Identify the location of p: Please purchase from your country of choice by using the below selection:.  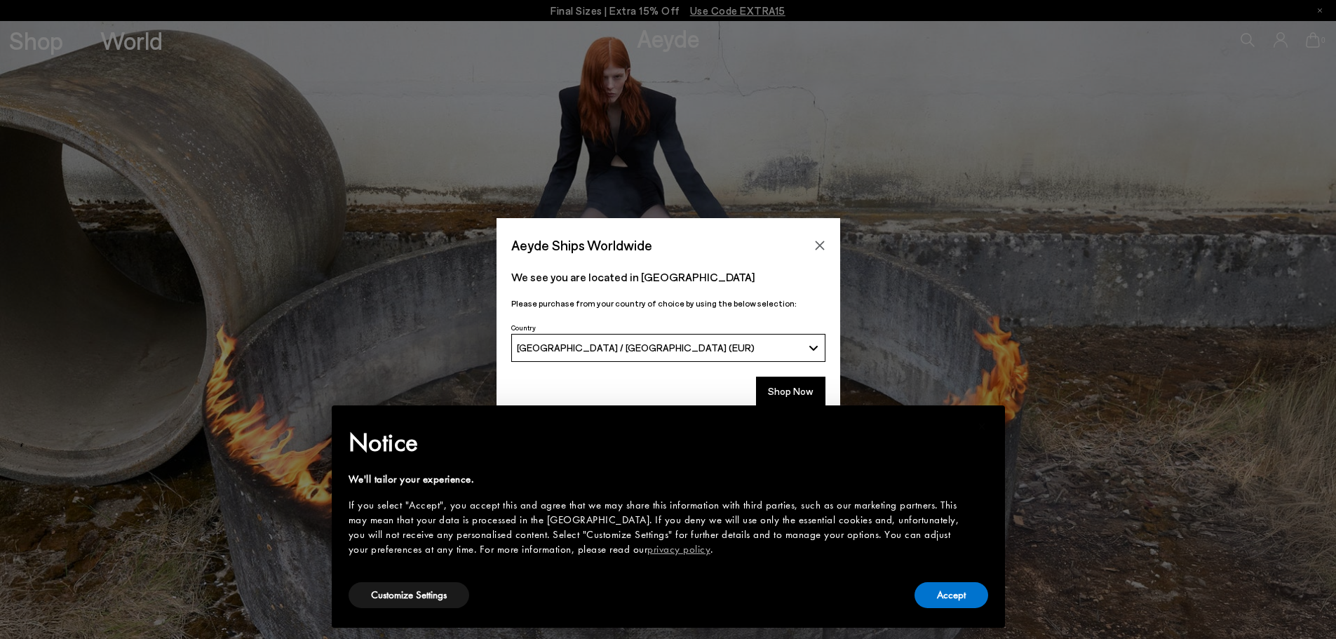
(668, 303).